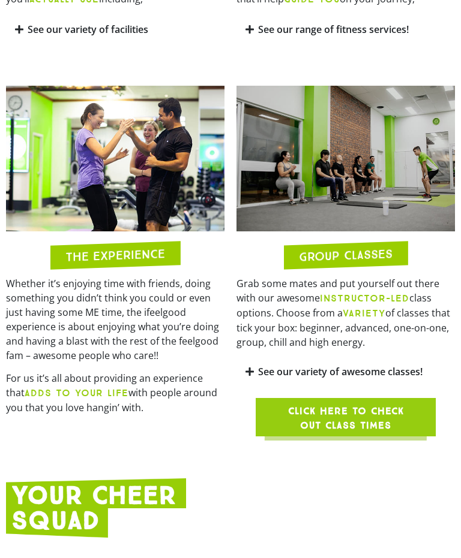 The height and width of the screenshot is (558, 461). I want to click on div: See our range of fitness services!, so click(345, 29).